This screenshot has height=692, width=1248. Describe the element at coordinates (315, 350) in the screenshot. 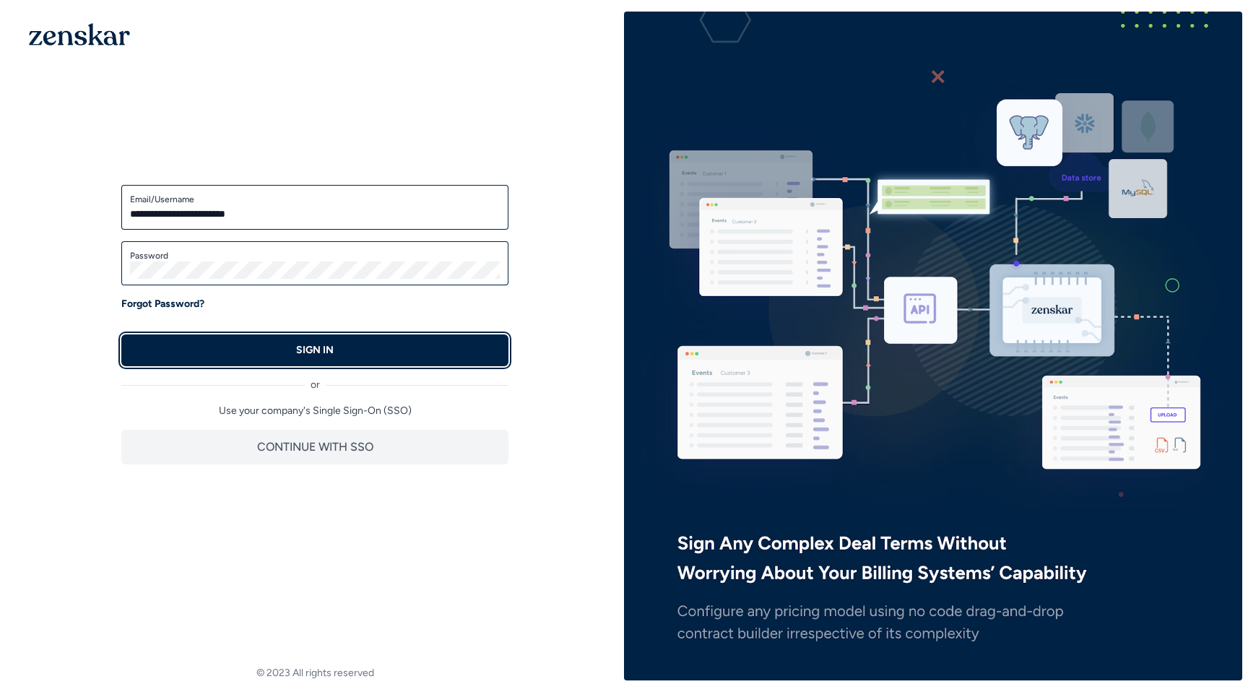

I see `button: SIGN IN` at that location.